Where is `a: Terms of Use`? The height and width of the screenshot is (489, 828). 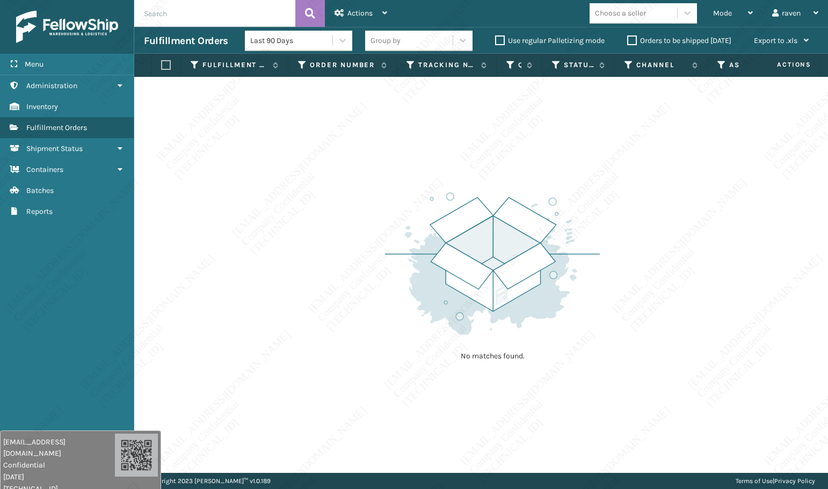 a: Terms of Use is located at coordinates (754, 481).